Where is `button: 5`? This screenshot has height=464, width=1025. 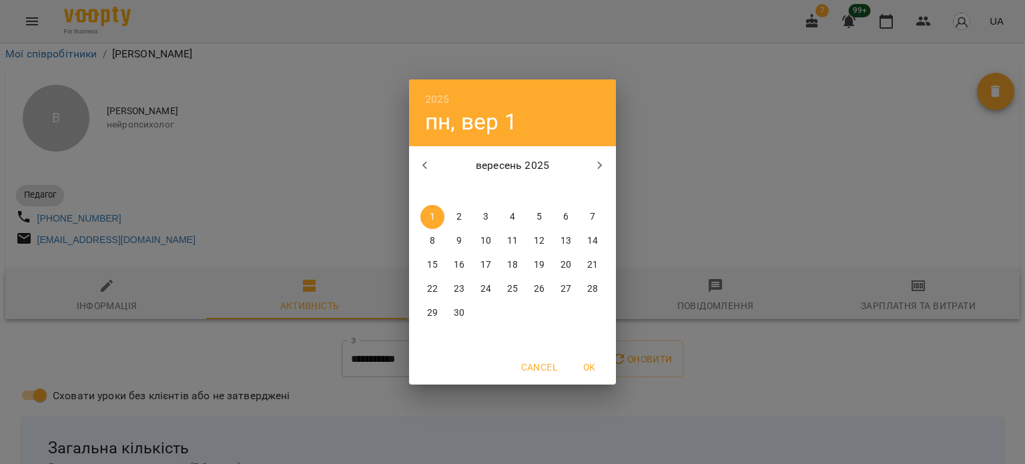 button: 5 is located at coordinates (539, 217).